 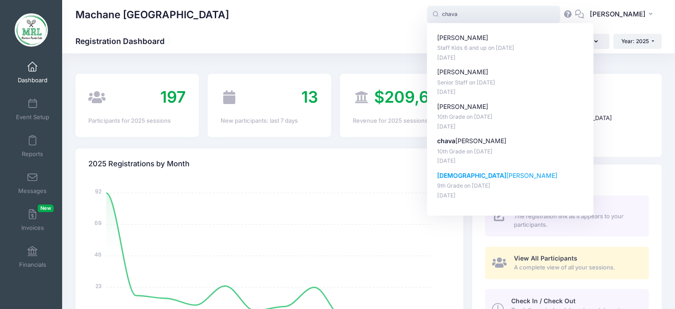 What do you see at coordinates (32, 146) in the screenshot?
I see `a: Reports` at bounding box center [32, 146].